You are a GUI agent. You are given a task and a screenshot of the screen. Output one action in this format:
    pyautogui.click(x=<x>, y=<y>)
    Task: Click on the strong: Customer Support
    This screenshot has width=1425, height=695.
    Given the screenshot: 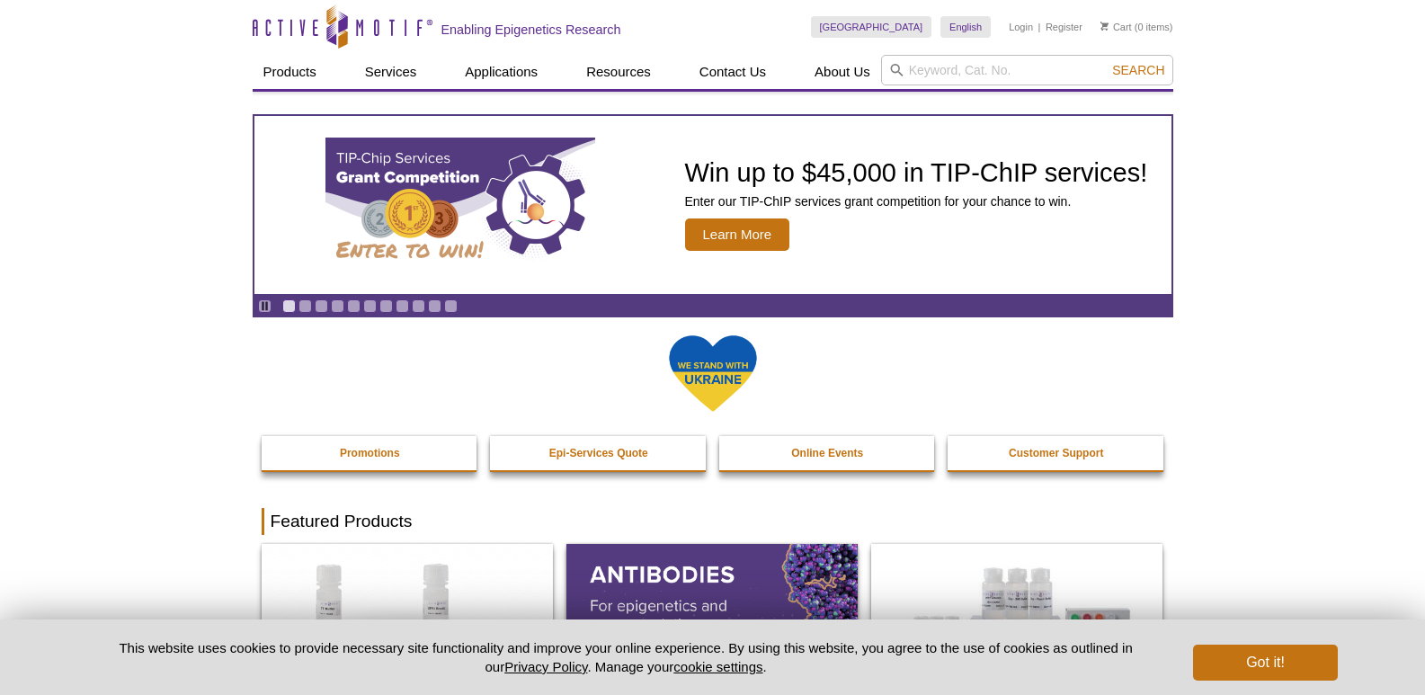 What is the action you would take?
    pyautogui.click(x=1056, y=453)
    